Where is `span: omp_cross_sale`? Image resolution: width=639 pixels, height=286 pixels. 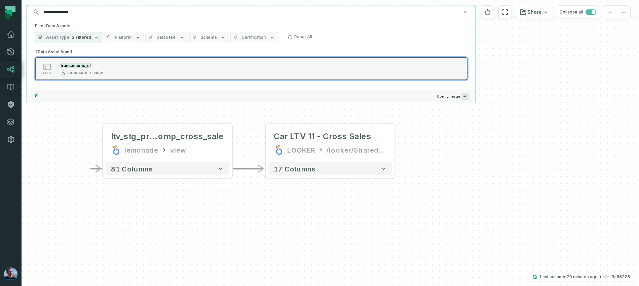
span: omp_cross_sale is located at coordinates (191, 136).